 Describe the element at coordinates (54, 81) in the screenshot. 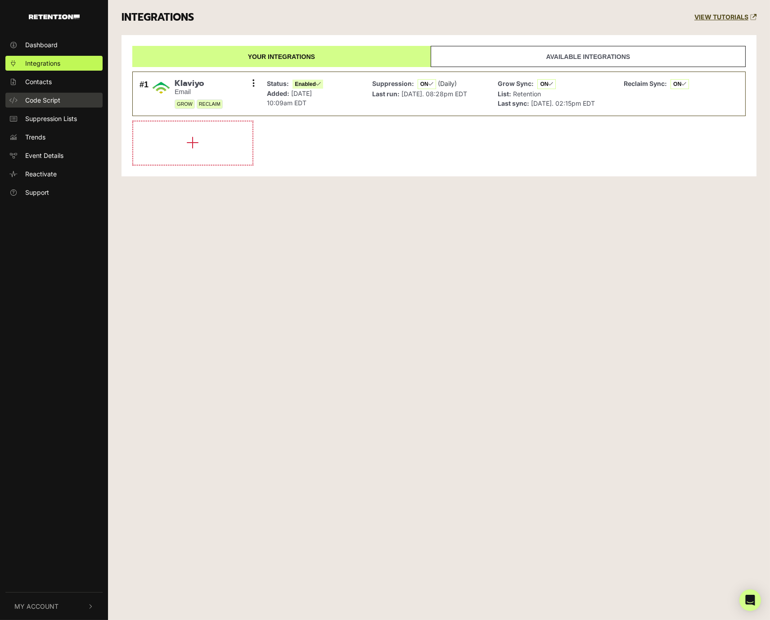

I see `a: Contacts` at that location.